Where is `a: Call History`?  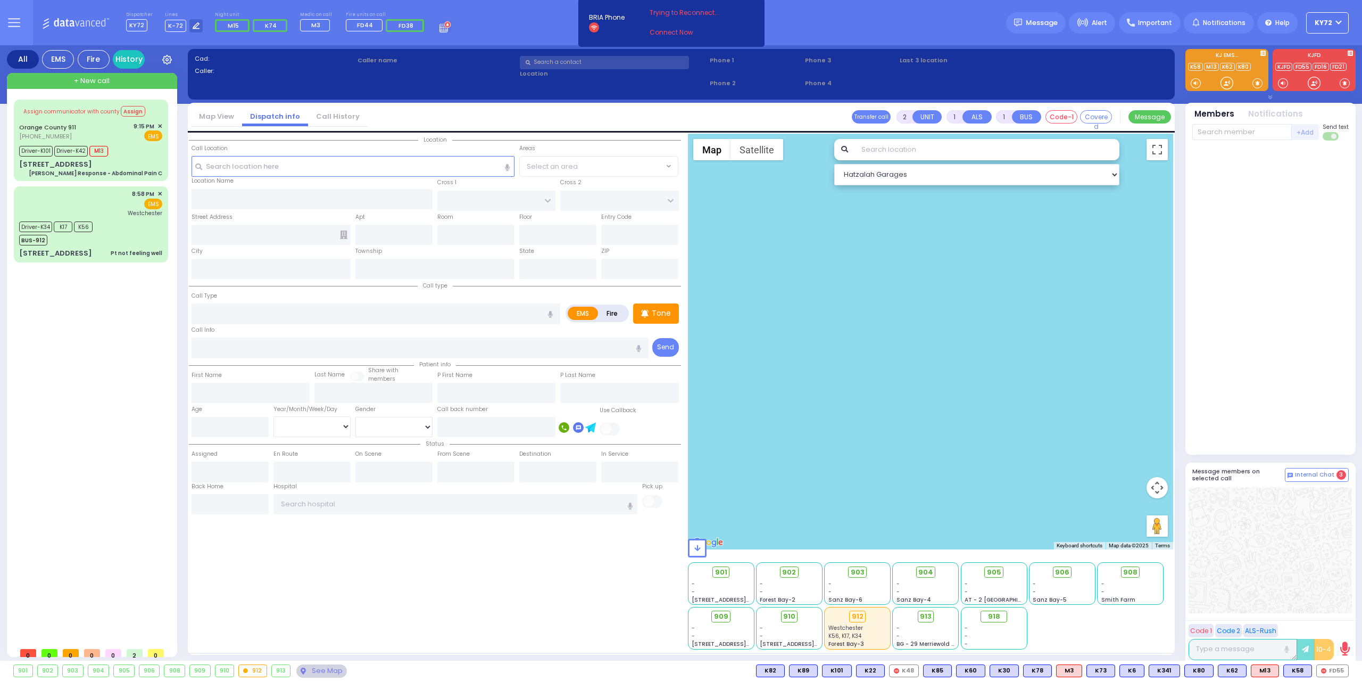
a: Call History is located at coordinates (338, 116).